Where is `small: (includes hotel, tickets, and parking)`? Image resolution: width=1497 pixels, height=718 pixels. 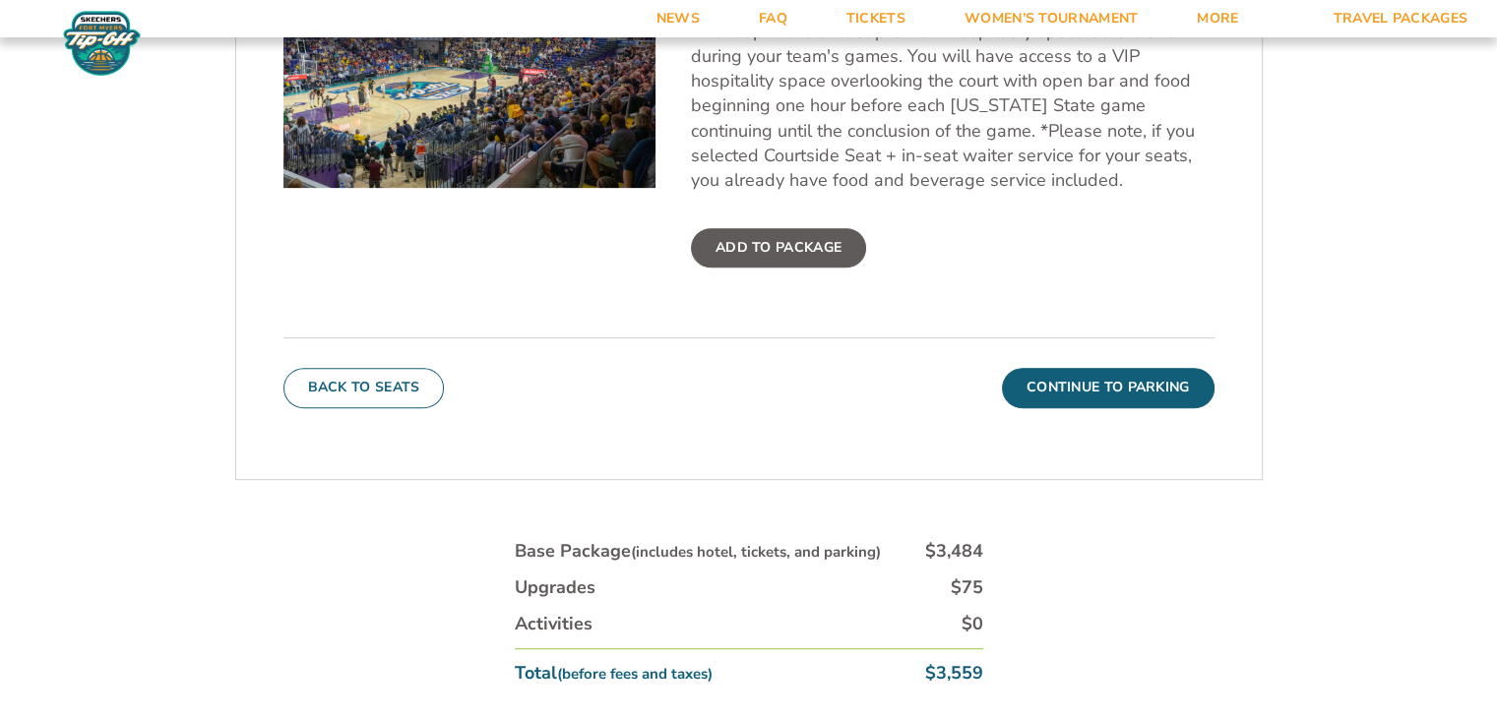 small: (includes hotel, tickets, and parking) is located at coordinates (756, 552).